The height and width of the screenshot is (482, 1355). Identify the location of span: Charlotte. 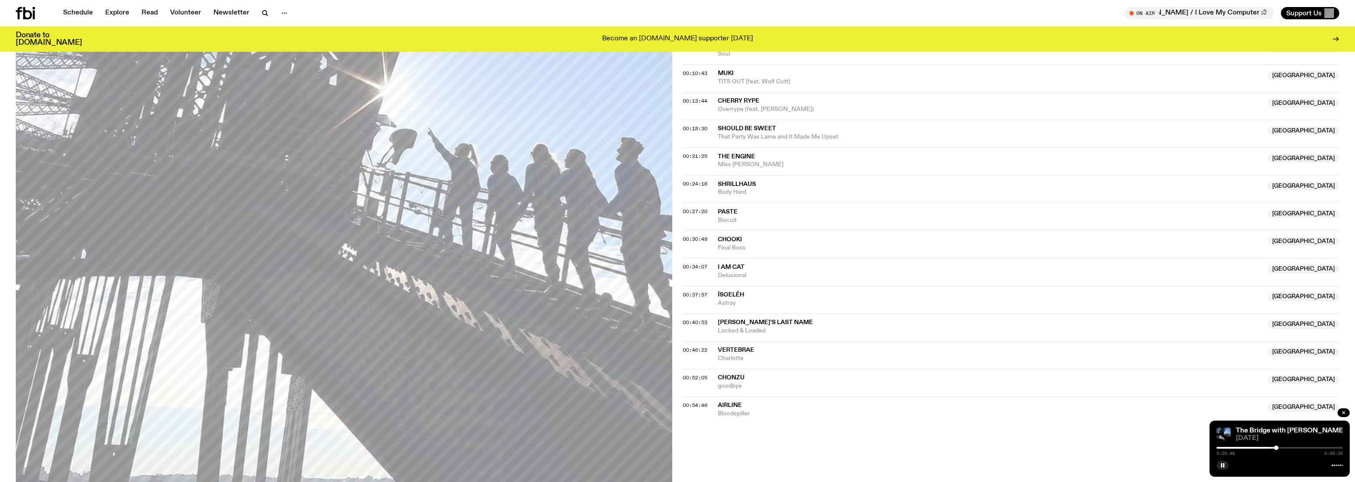
(990, 358).